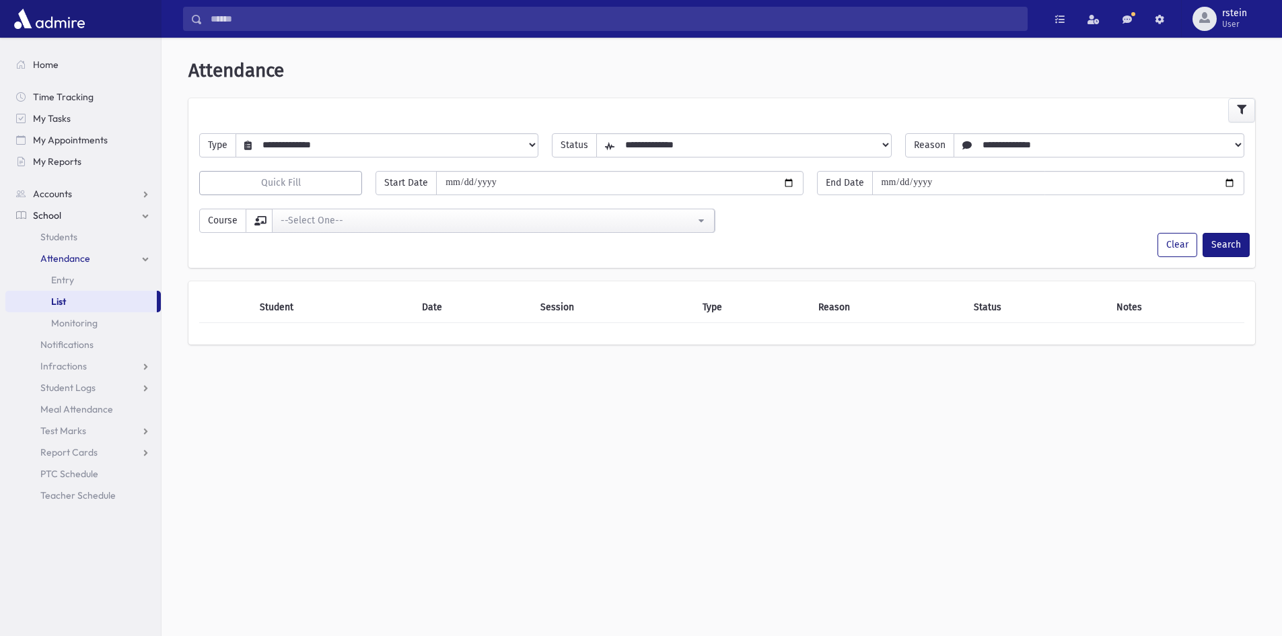 The height and width of the screenshot is (636, 1282). I want to click on span: Course, so click(223, 221).